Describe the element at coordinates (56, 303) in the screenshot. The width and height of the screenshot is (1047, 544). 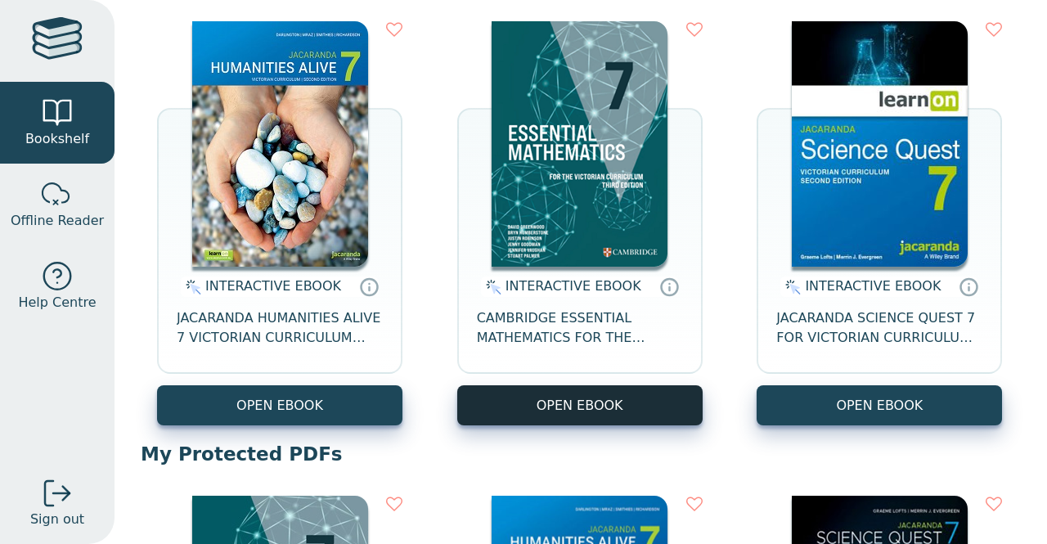
I see `span: Help Centre` at that location.